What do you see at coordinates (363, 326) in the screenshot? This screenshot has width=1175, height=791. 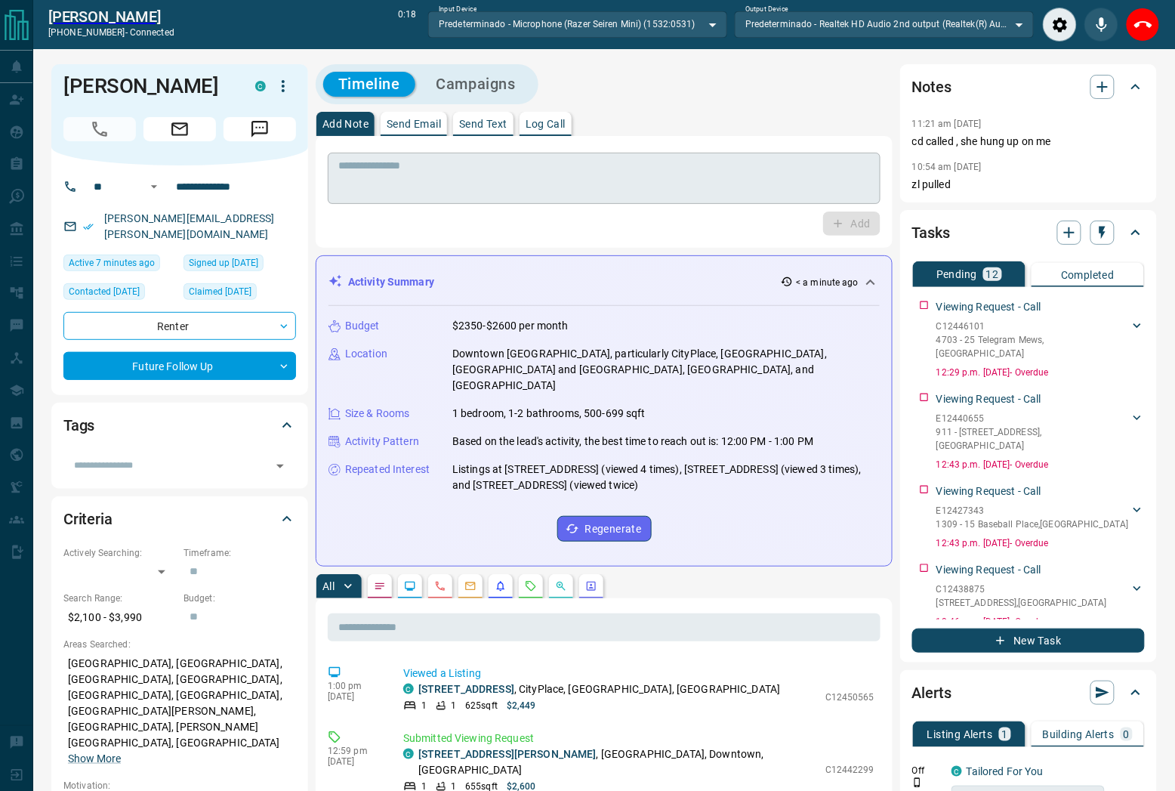 I see `p: Budget` at bounding box center [363, 326].